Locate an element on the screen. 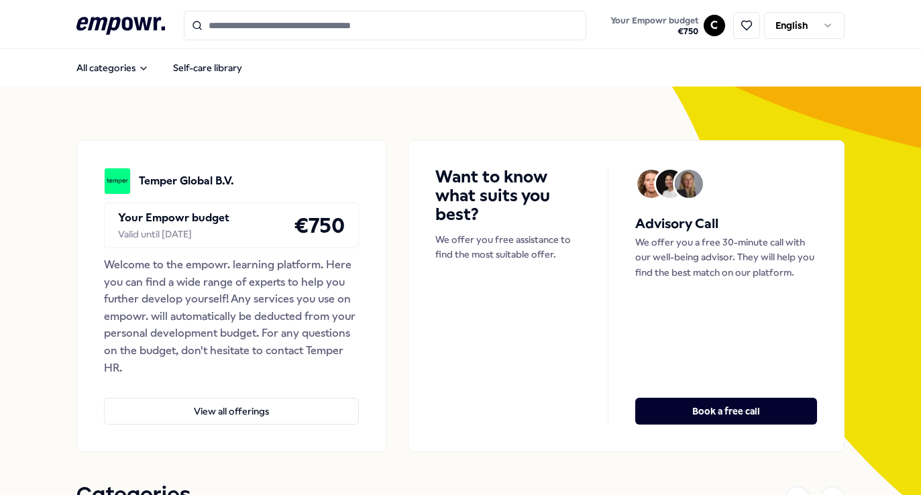  nav: Main is located at coordinates (159, 68).